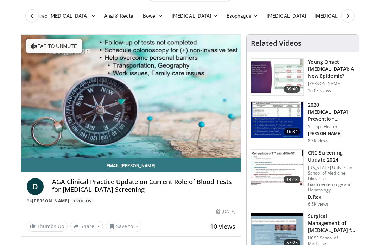 This screenshot has width=380, height=245. I want to click on span: 10 views, so click(223, 226).